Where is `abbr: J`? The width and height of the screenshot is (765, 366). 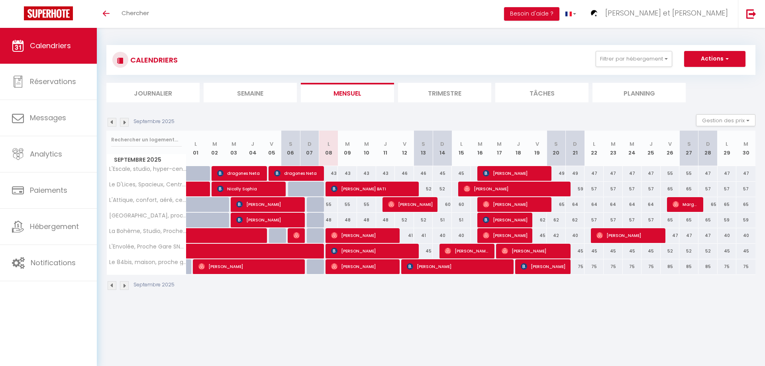 abbr: J is located at coordinates (518, 144).